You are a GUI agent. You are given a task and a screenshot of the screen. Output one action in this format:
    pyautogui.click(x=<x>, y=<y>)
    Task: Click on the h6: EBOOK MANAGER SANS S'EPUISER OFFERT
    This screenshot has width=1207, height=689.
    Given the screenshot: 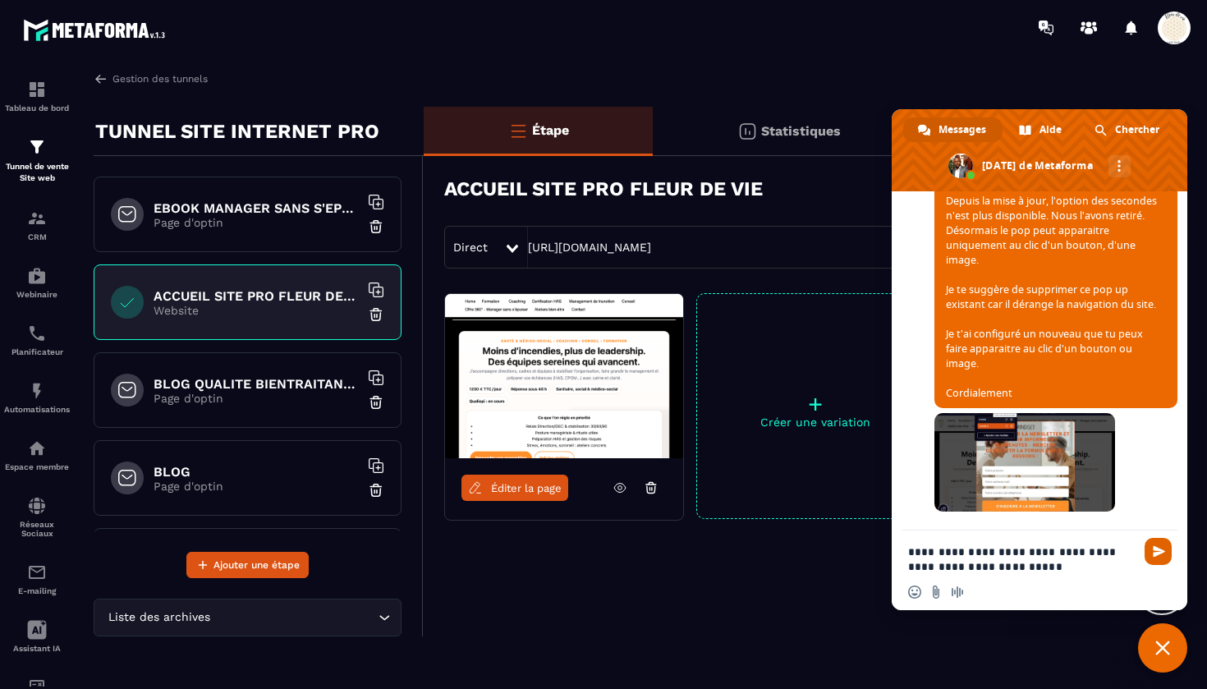 What is the action you would take?
    pyautogui.click(x=256, y=208)
    